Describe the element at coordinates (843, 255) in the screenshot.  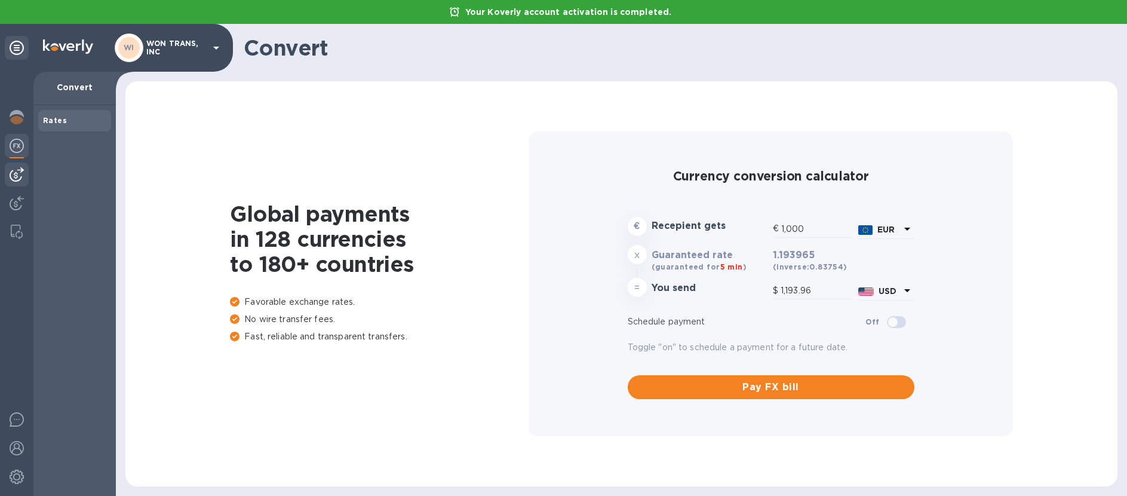
I see `h3: 1.193965` at that location.